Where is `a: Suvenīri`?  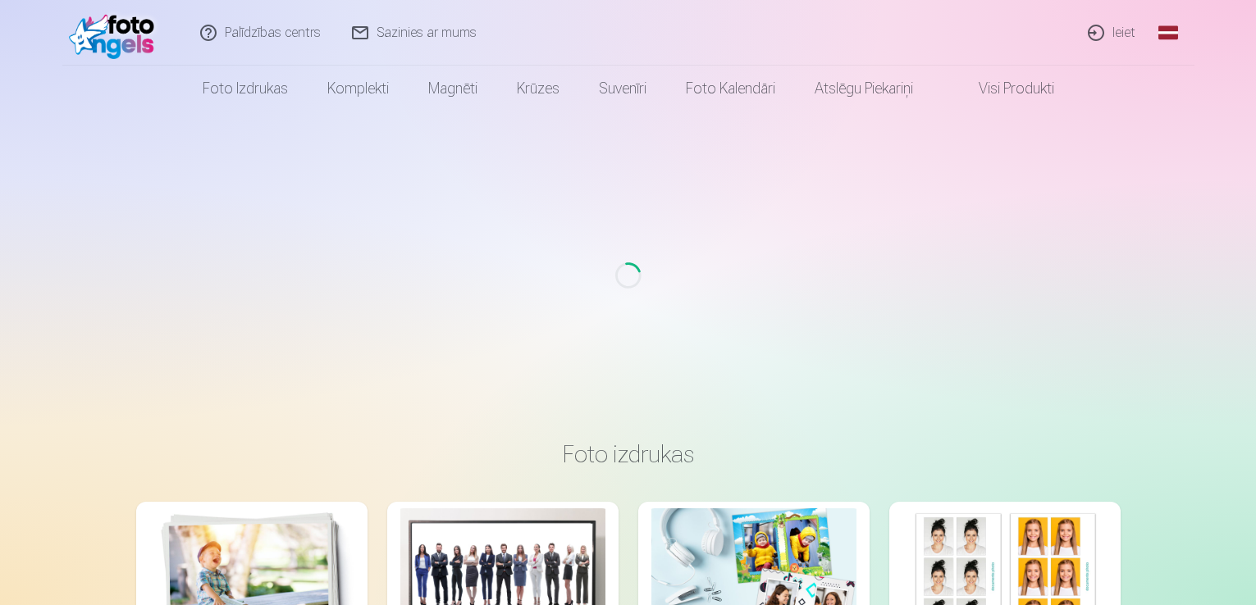
a: Suvenīri is located at coordinates (623, 89).